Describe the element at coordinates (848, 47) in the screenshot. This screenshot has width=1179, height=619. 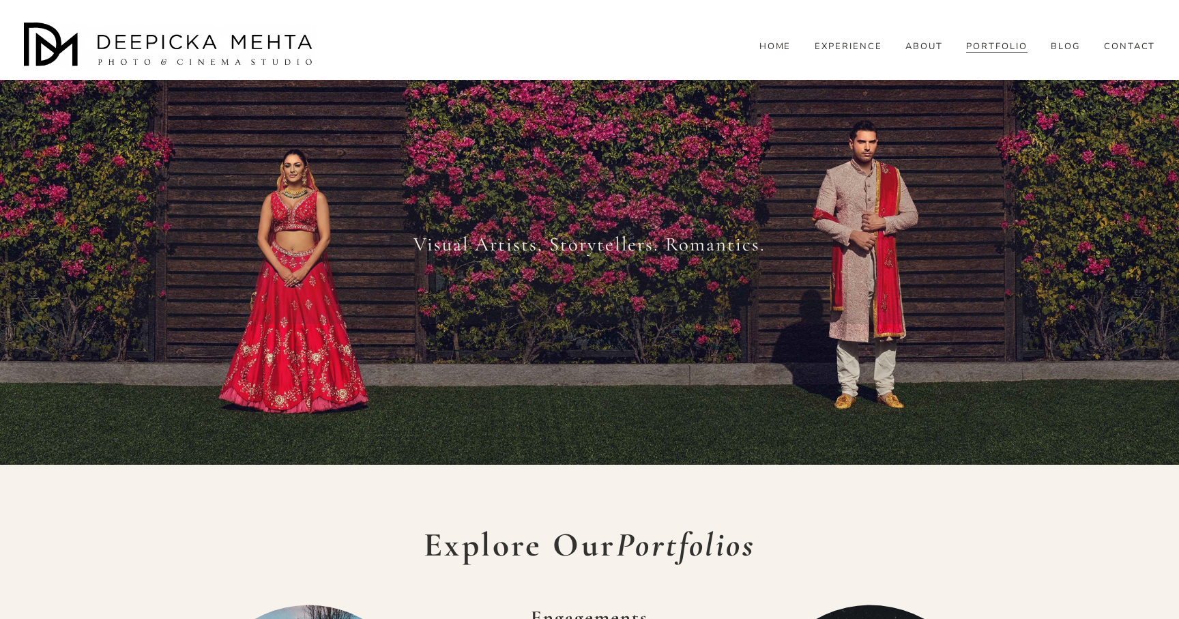
I see `a: EXPERIENCE` at that location.